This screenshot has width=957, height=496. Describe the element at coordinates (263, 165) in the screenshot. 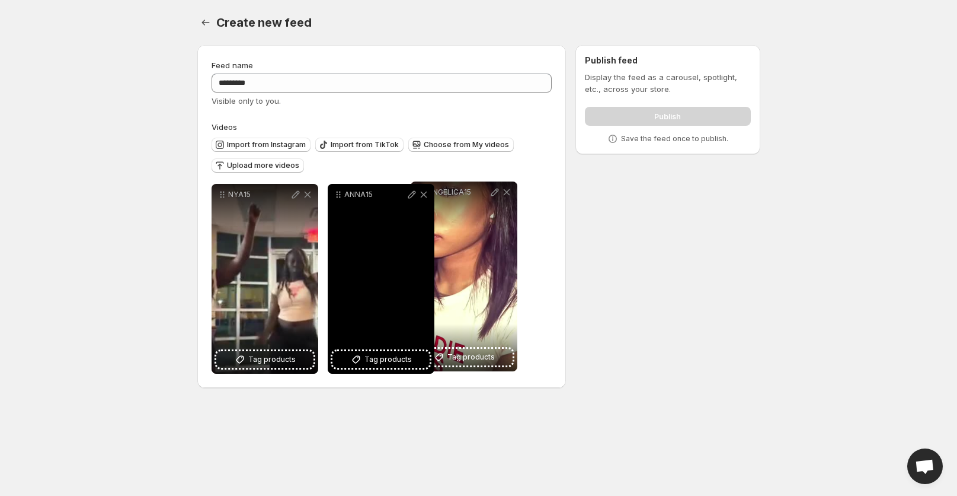

I see `span: Upload more videos` at that location.